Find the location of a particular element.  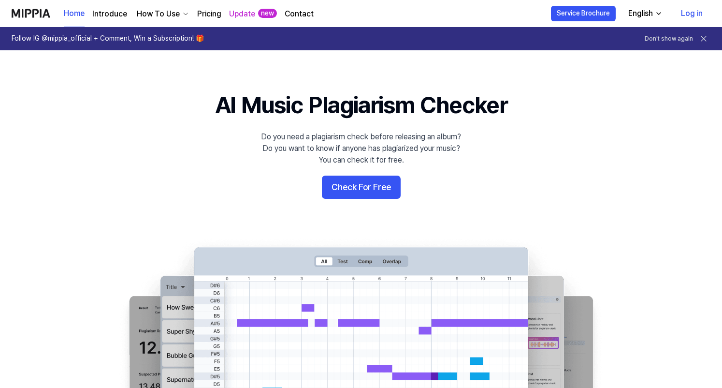

a: Introduce is located at coordinates (110, 14).